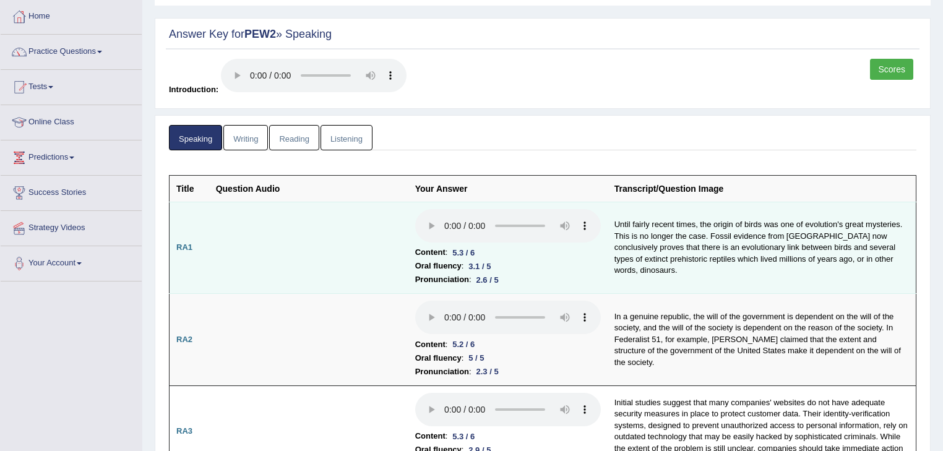 Image resolution: width=943 pixels, height=451 pixels. Describe the element at coordinates (246, 137) in the screenshot. I see `a: Writing` at that location.